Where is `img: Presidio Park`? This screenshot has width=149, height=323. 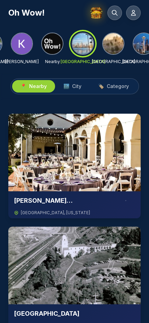
img: Presidio Park is located at coordinates (74, 265).